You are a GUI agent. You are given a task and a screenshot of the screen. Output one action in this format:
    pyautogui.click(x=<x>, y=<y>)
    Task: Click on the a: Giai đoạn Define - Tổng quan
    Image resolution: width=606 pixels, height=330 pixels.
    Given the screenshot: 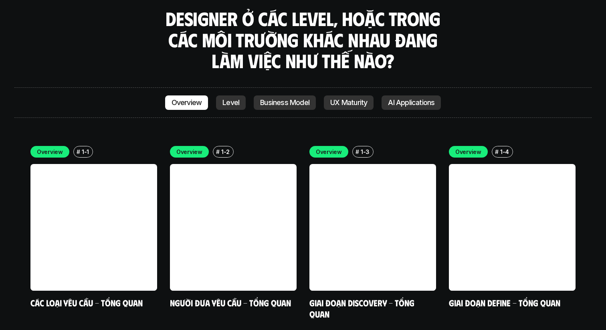 What is the action you would take?
    pyautogui.click(x=505, y=302)
    